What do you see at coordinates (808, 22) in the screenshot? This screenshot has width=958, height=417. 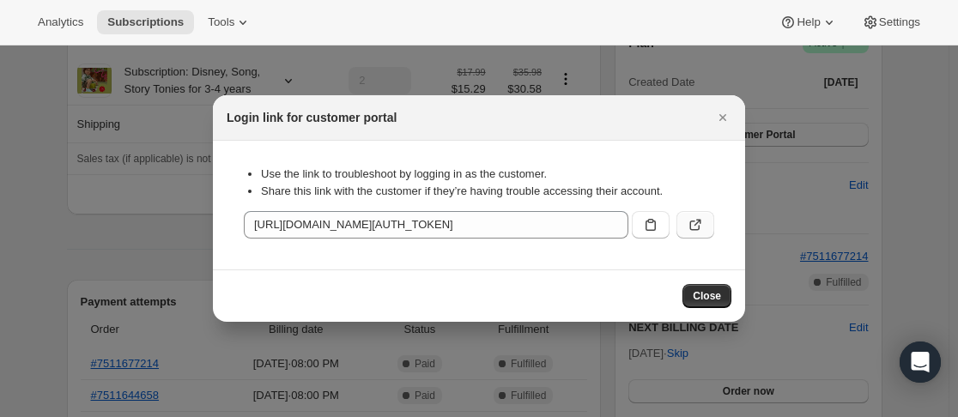 I see `span: Help` at bounding box center [808, 22].